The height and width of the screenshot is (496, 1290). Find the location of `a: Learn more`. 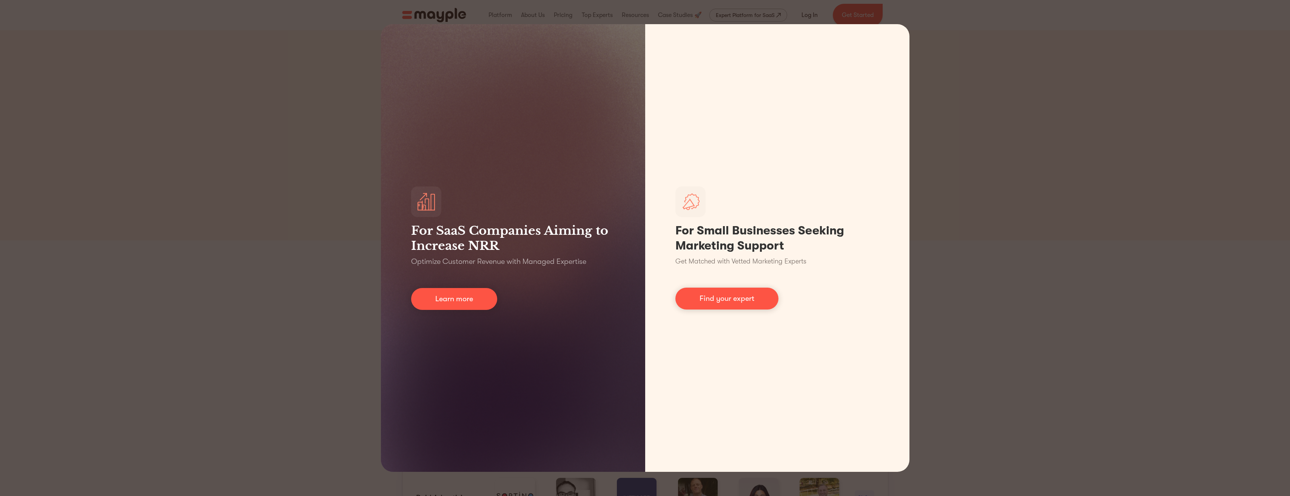

a: Learn more is located at coordinates (454, 299).